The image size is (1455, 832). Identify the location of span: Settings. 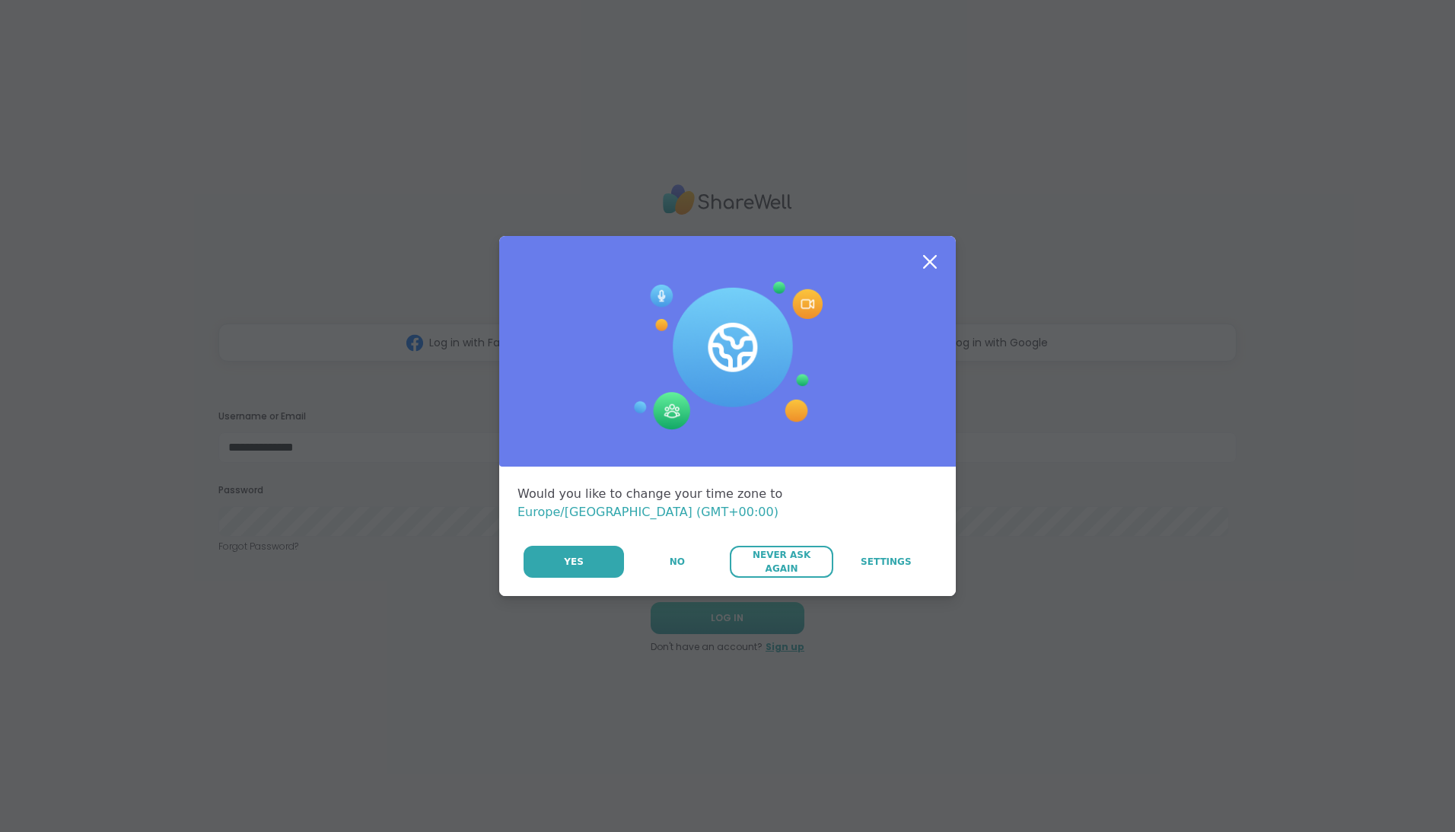
(886, 562).